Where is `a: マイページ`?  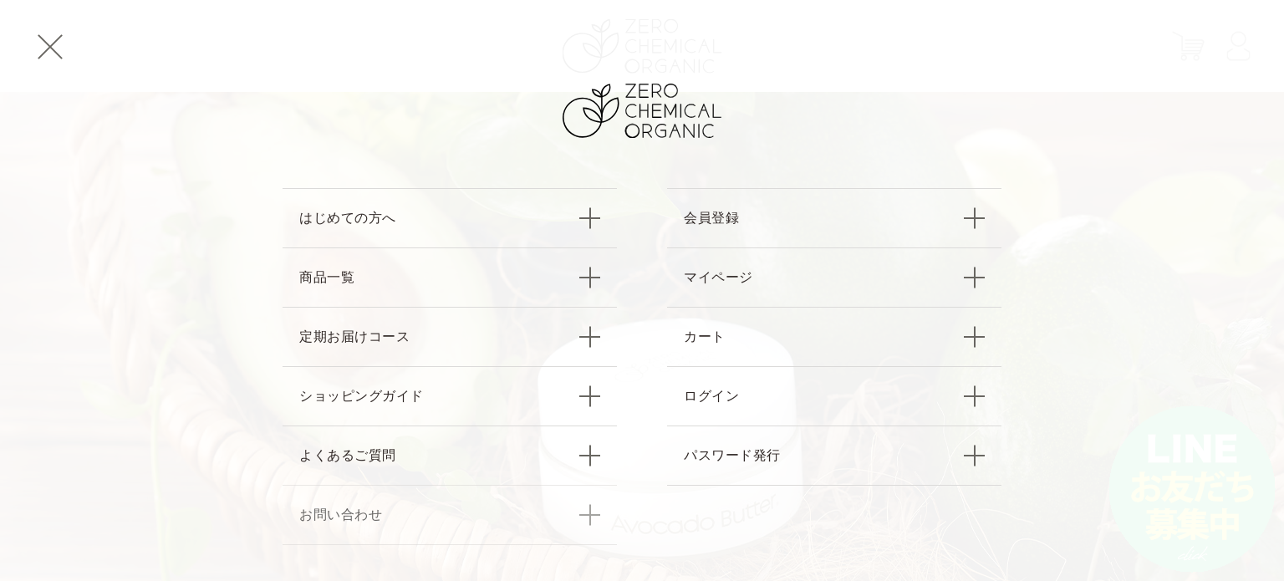 a: マイページ is located at coordinates (834, 277).